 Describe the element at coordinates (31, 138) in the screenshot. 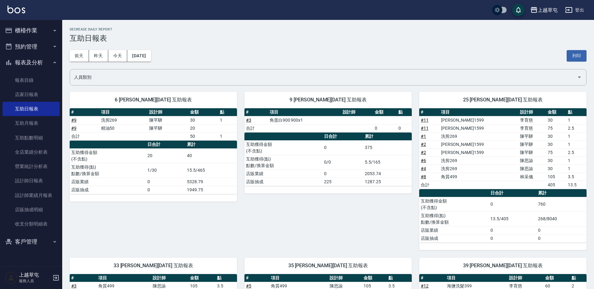

I see `a: 互助點數明細` at that location.